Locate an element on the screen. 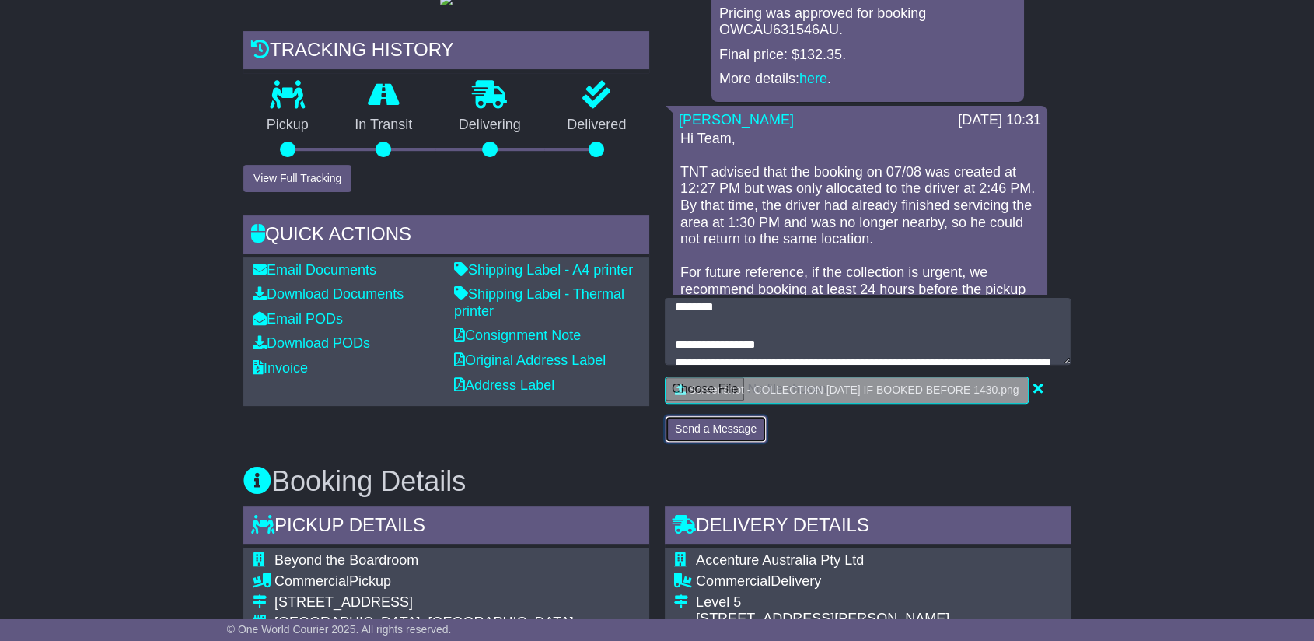 The image size is (1314, 641). a: Invoice is located at coordinates (280, 368).